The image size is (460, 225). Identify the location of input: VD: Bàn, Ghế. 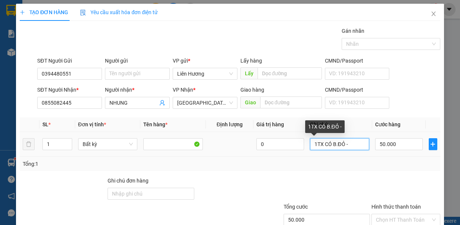
(173, 144).